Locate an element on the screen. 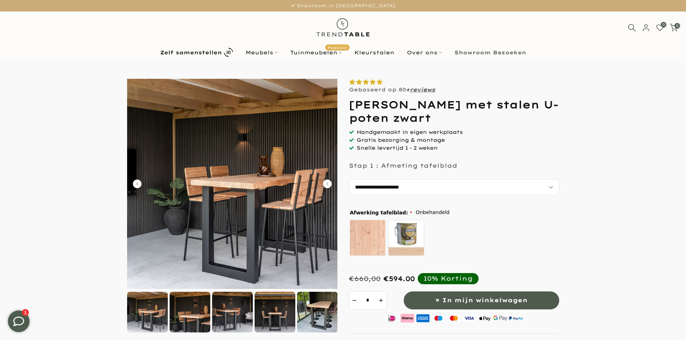  img: trend-table is located at coordinates (343, 27).